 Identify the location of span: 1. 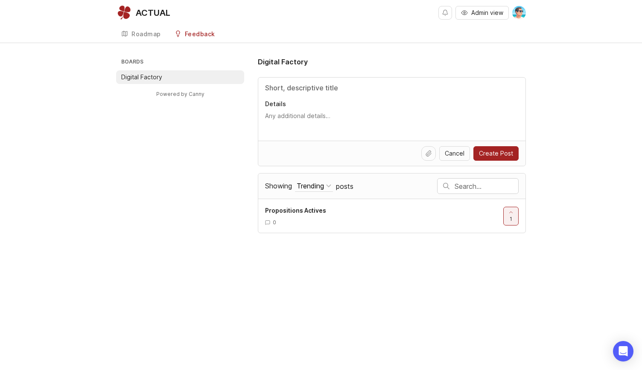
(511, 219).